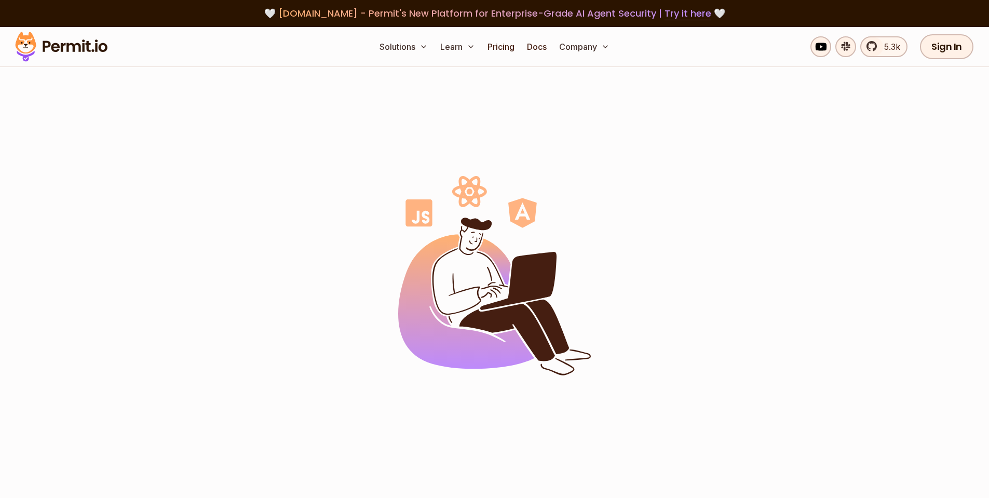 The image size is (989, 498). I want to click on a: Sign In, so click(946, 47).